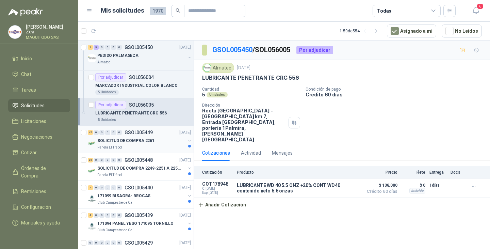  I want to click on a: Manuales y ayuda, so click(39, 223).